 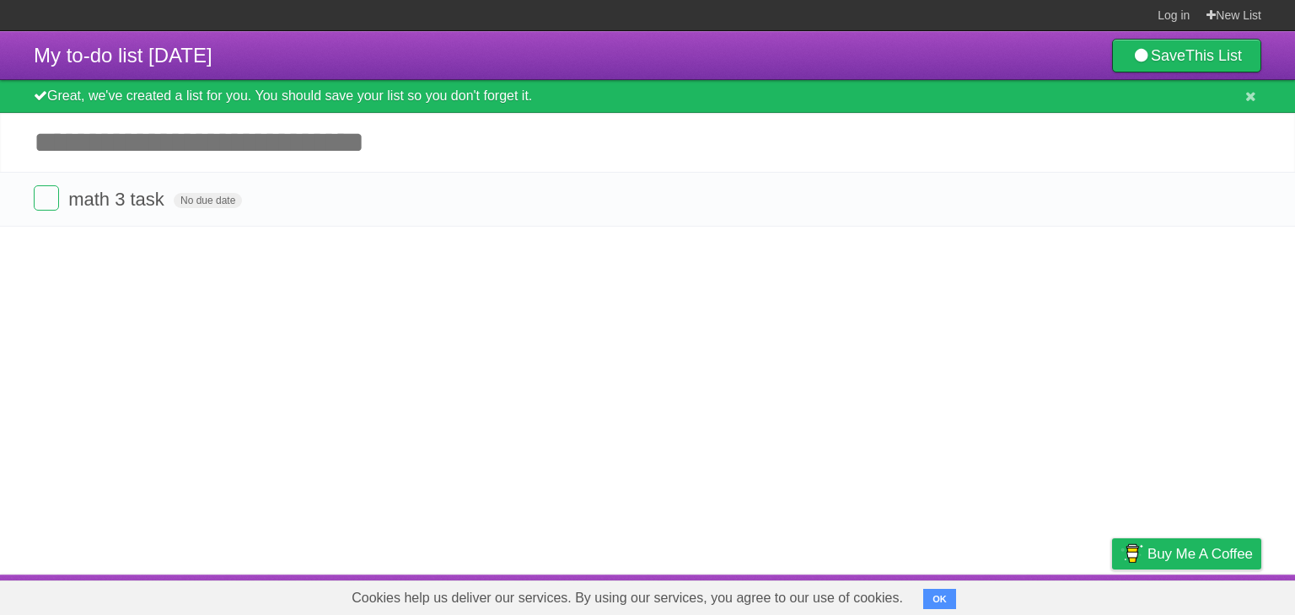 What do you see at coordinates (1186, 56) in the screenshot?
I see `a: SaveThis List` at bounding box center [1186, 56].